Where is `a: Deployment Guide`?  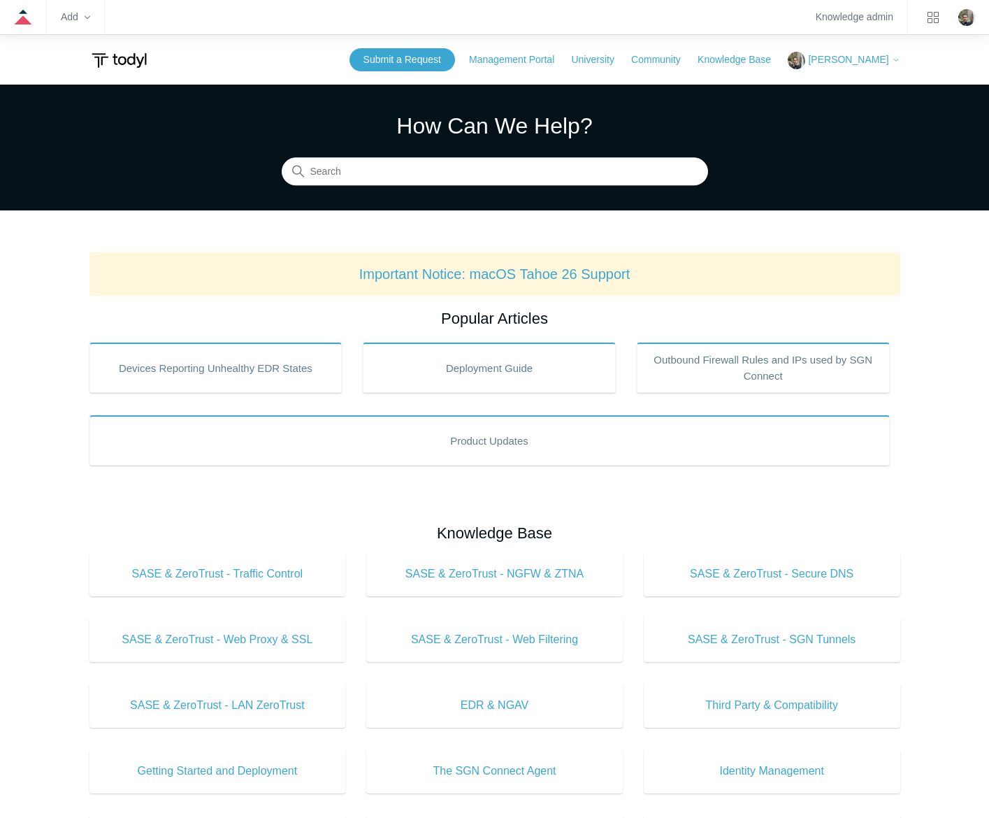
a: Deployment Guide is located at coordinates (489, 368).